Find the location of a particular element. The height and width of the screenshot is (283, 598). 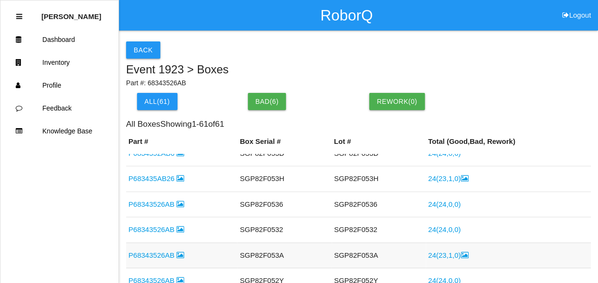

button: All(61) is located at coordinates (157, 101).